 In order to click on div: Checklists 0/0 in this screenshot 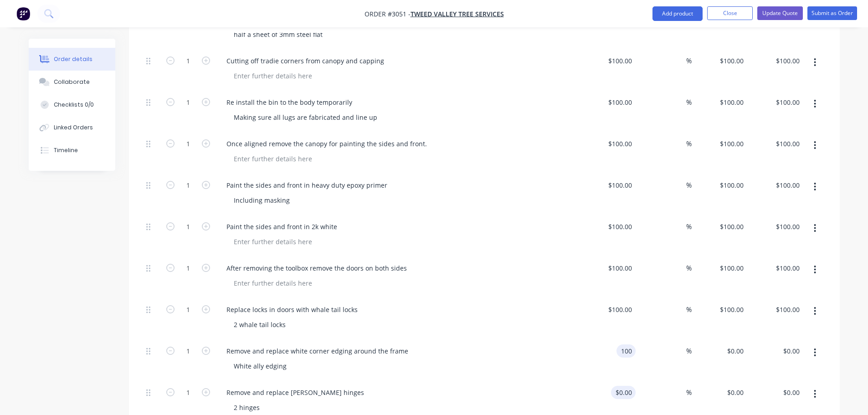, I will do `click(74, 105)`.